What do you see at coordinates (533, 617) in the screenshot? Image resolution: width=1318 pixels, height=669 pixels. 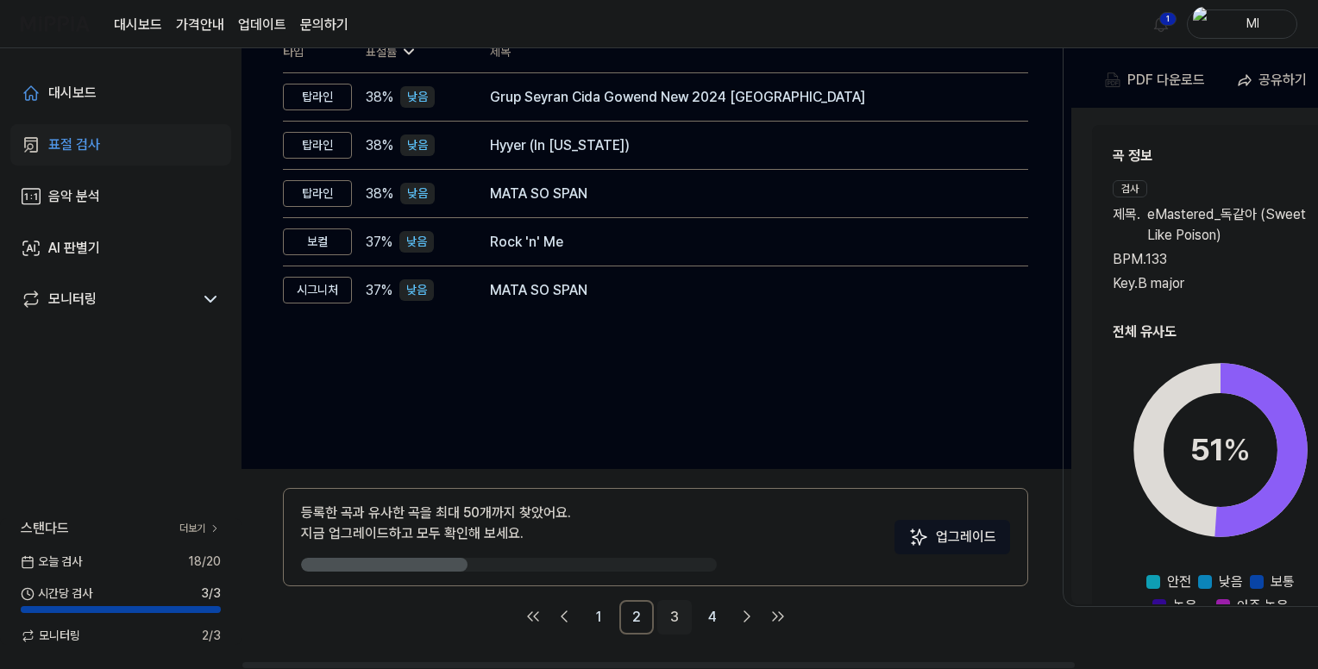 I see `a: Go to first page` at bounding box center [533, 617].